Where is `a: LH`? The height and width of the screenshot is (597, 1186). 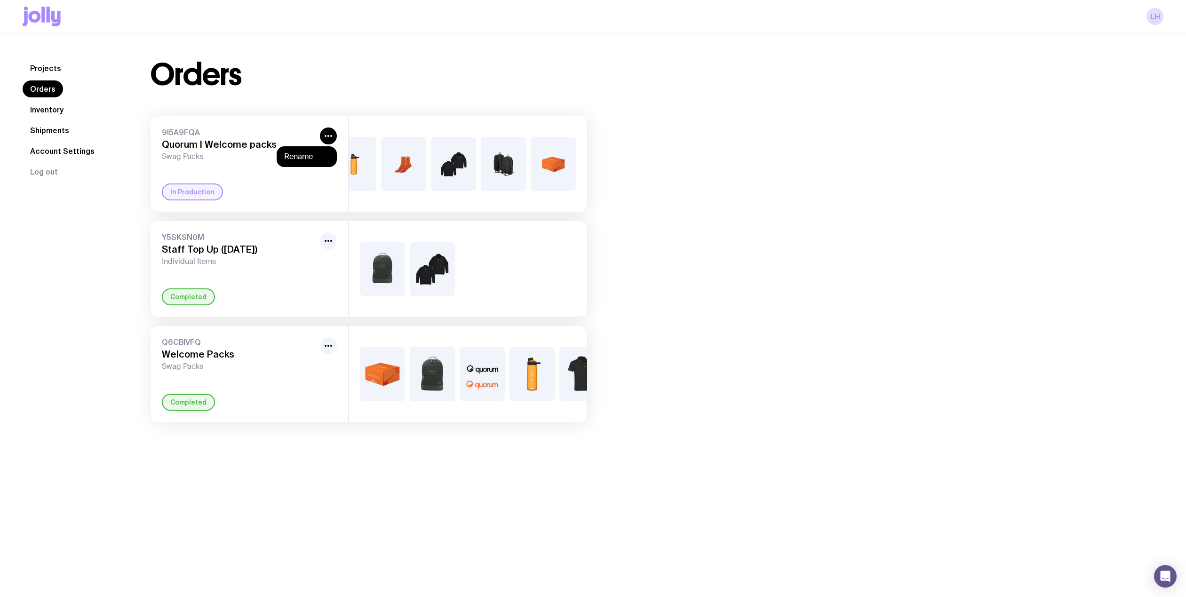 a: LH is located at coordinates (1155, 16).